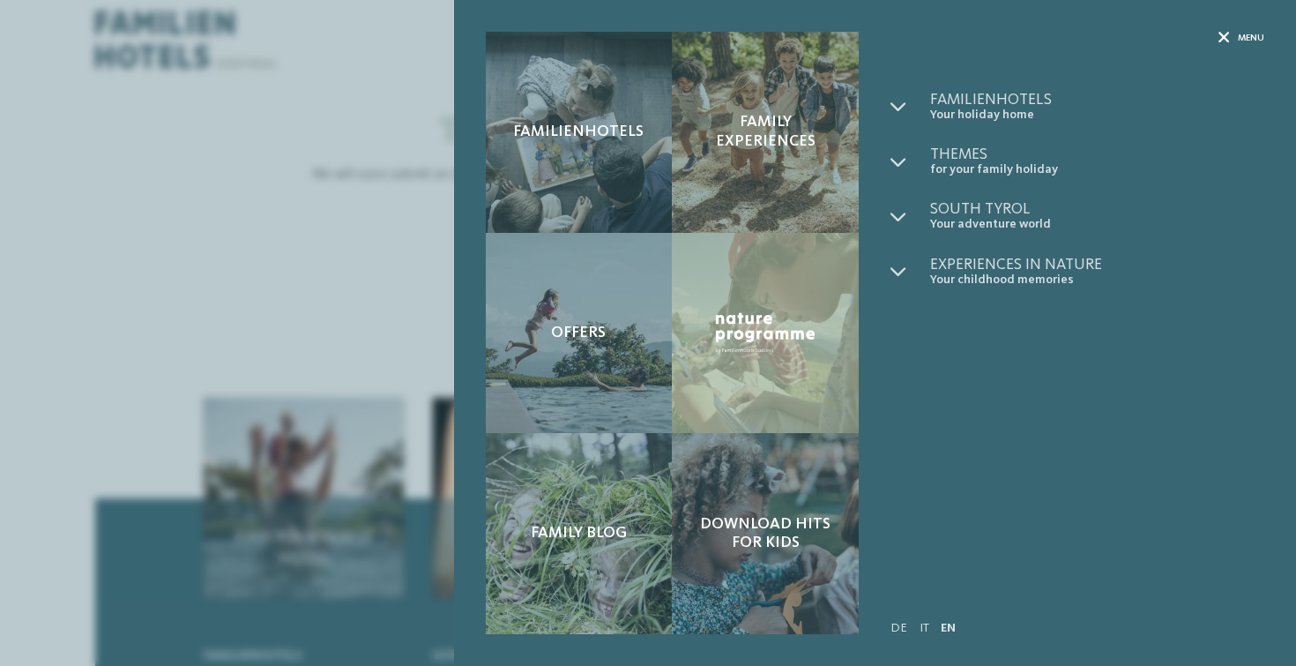 The height and width of the screenshot is (666, 1296). Describe the element at coordinates (579, 333) in the screenshot. I see `span: Offers` at that location.